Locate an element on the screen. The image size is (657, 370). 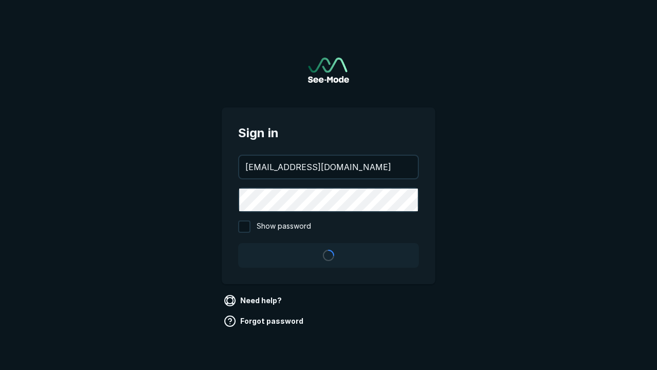
a: Go to sign in is located at coordinates (329, 70).